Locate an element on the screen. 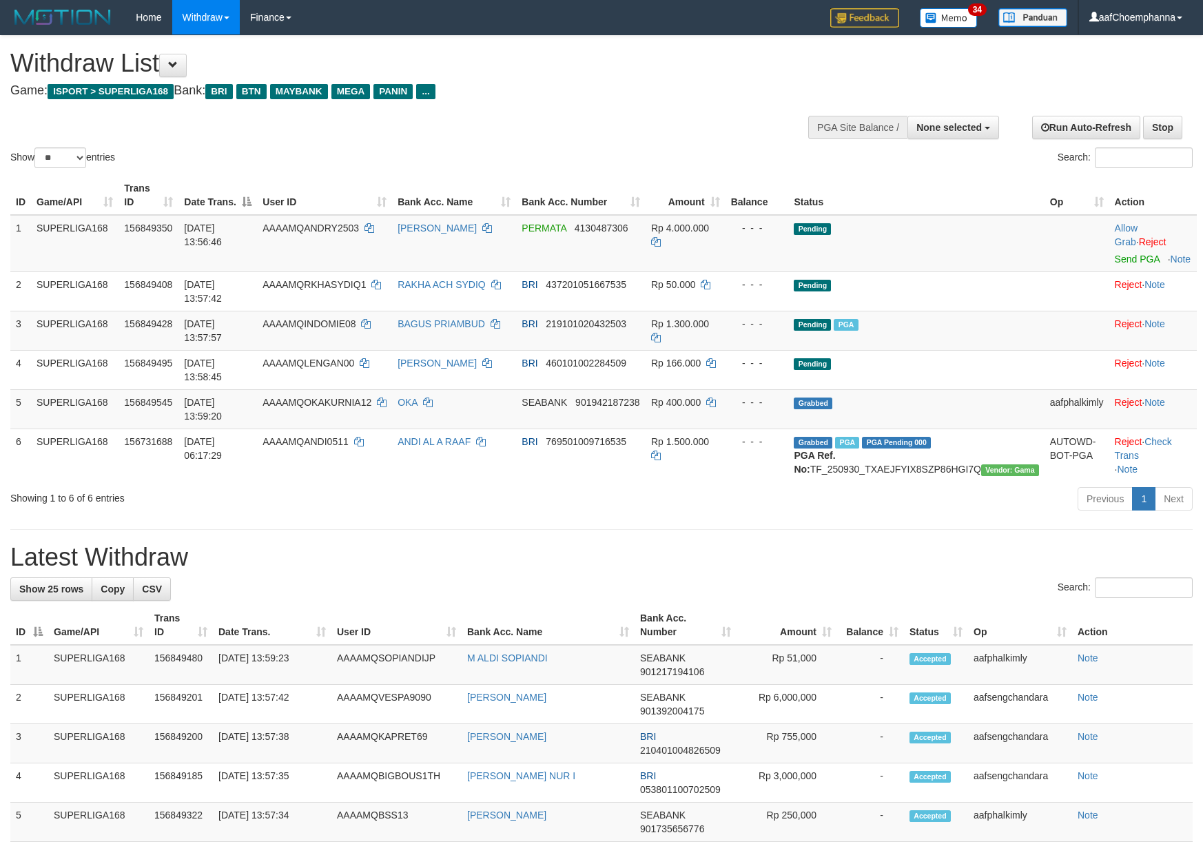 The image size is (1203, 844). th: Trans ID: activate to sort column ascending is located at coordinates (148, 195).